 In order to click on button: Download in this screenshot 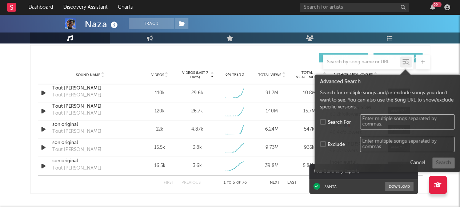, I will do `click(400, 186)`.